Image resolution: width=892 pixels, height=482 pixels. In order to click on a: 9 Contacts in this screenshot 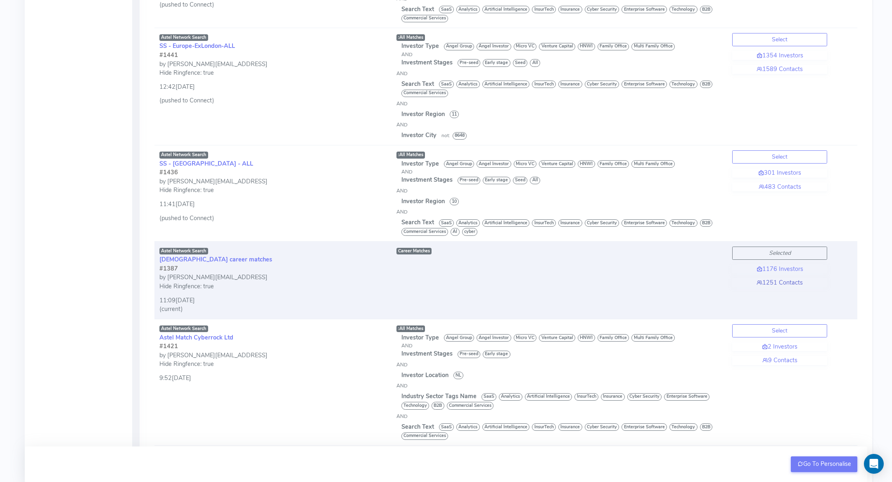, I will do `click(779, 360)`.